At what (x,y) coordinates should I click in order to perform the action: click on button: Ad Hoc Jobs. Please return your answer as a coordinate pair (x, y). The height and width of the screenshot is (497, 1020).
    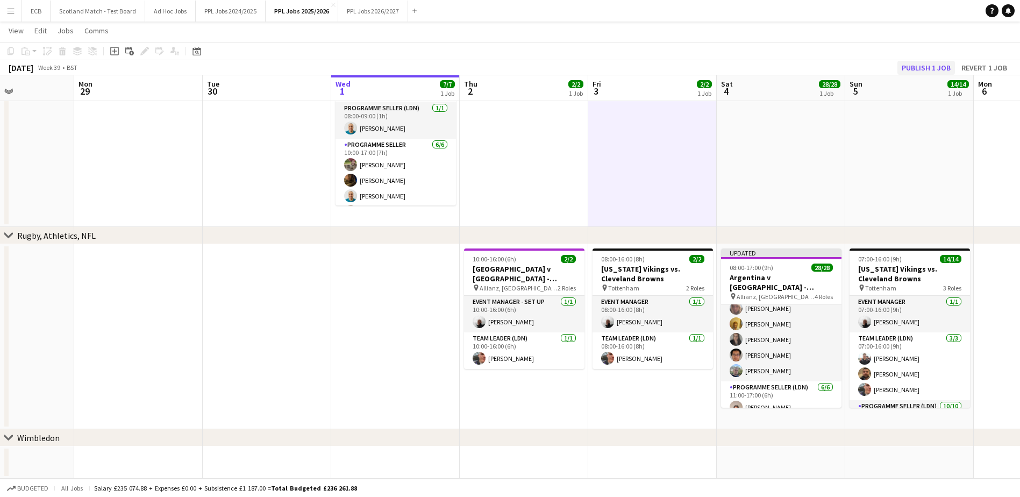
    Looking at the image, I should click on (170, 11).